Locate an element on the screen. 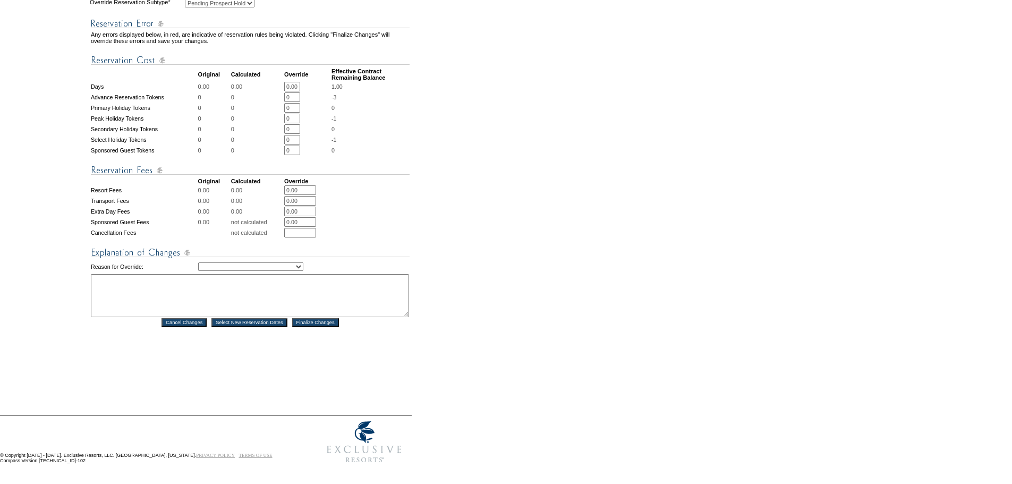 The height and width of the screenshot is (484, 1012). img: Reservation Fees is located at coordinates (250, 170).